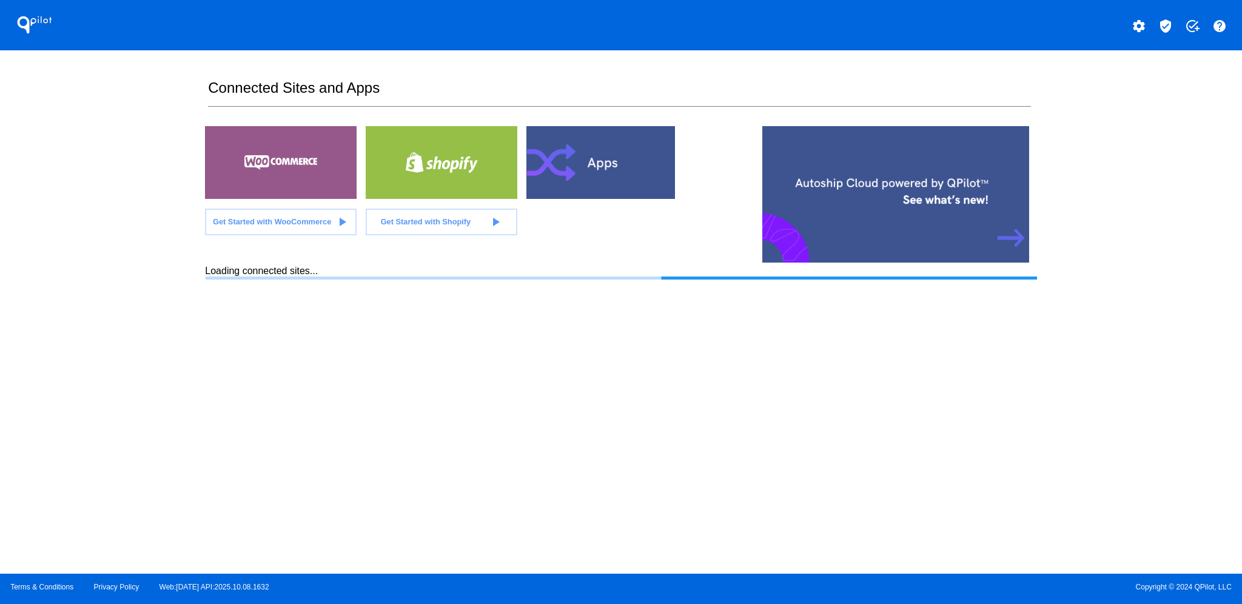 Image resolution: width=1242 pixels, height=604 pixels. What do you see at coordinates (931, 587) in the screenshot?
I see `span: Copyright © 2024 QPilot, LLC` at bounding box center [931, 587].